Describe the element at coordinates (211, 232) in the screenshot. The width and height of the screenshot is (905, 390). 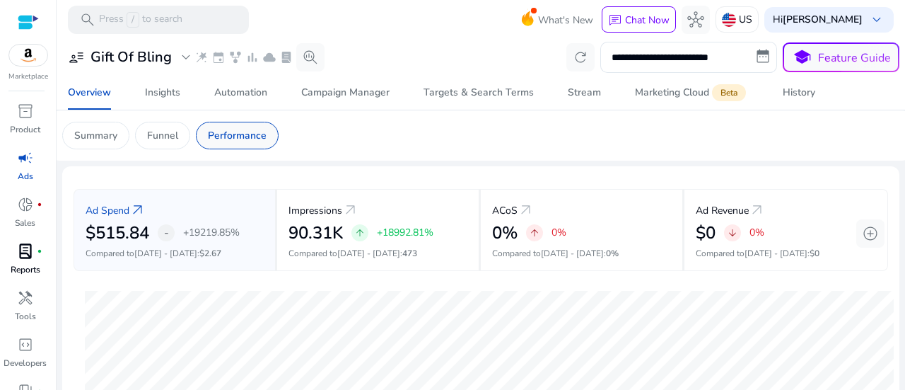
I see `p: +19219.85%` at that location.